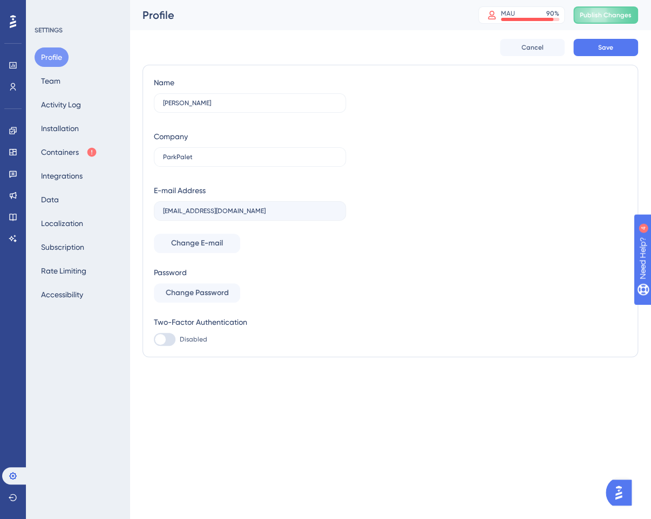  I want to click on button: Rate Limiting, so click(64, 271).